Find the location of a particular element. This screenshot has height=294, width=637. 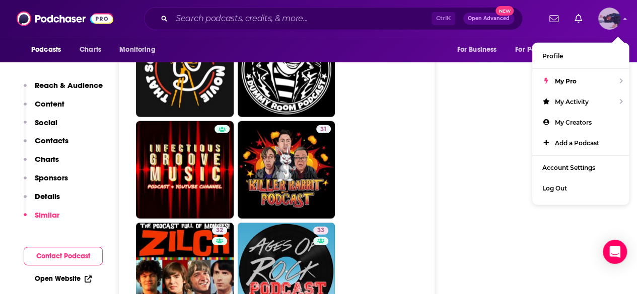

p: Details is located at coordinates (47, 196).